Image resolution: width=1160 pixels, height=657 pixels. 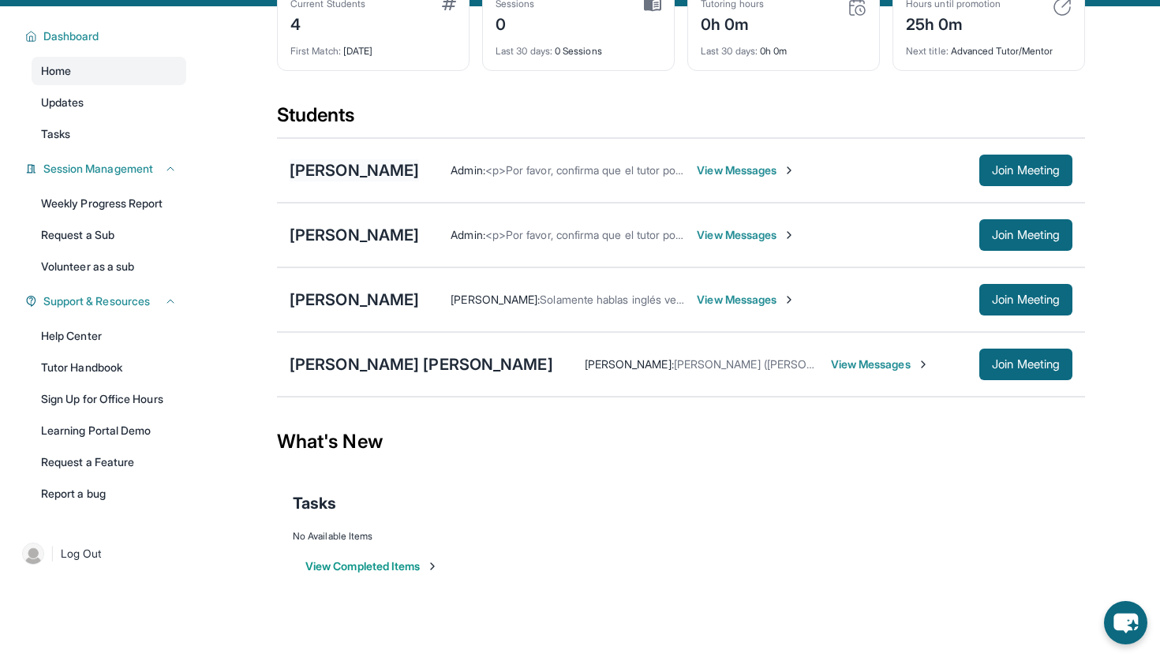 I want to click on span: Log Out, so click(x=81, y=554).